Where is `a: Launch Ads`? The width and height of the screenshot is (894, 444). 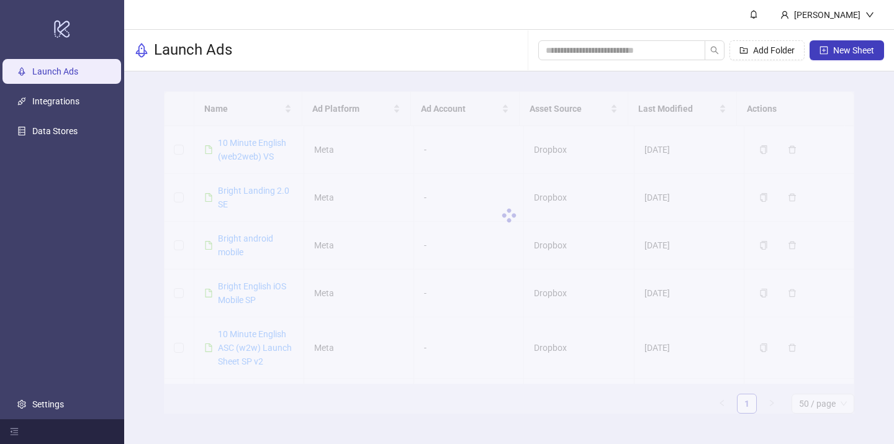
a: Launch Ads is located at coordinates (55, 72).